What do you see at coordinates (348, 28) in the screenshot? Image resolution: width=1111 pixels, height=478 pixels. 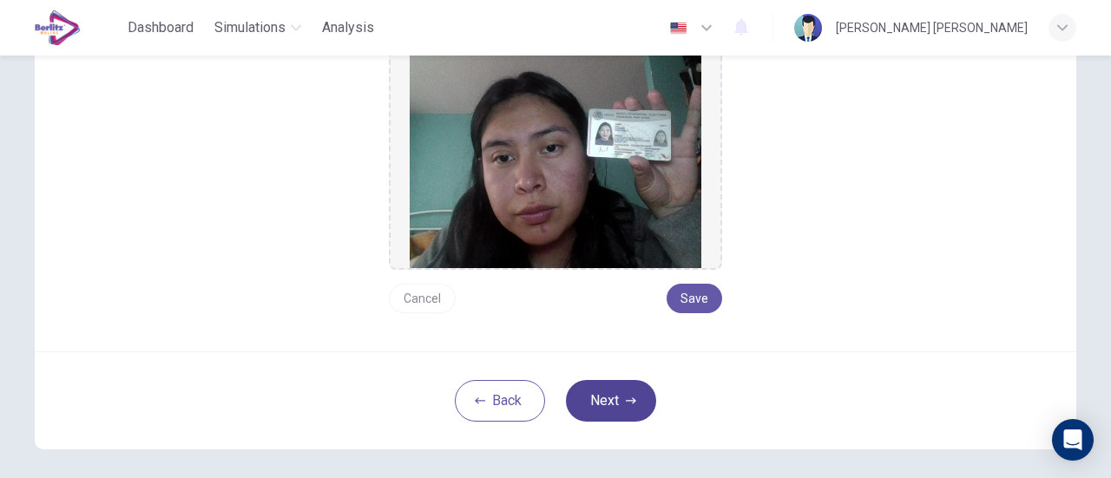 I see `button: Analysis` at bounding box center [348, 28].